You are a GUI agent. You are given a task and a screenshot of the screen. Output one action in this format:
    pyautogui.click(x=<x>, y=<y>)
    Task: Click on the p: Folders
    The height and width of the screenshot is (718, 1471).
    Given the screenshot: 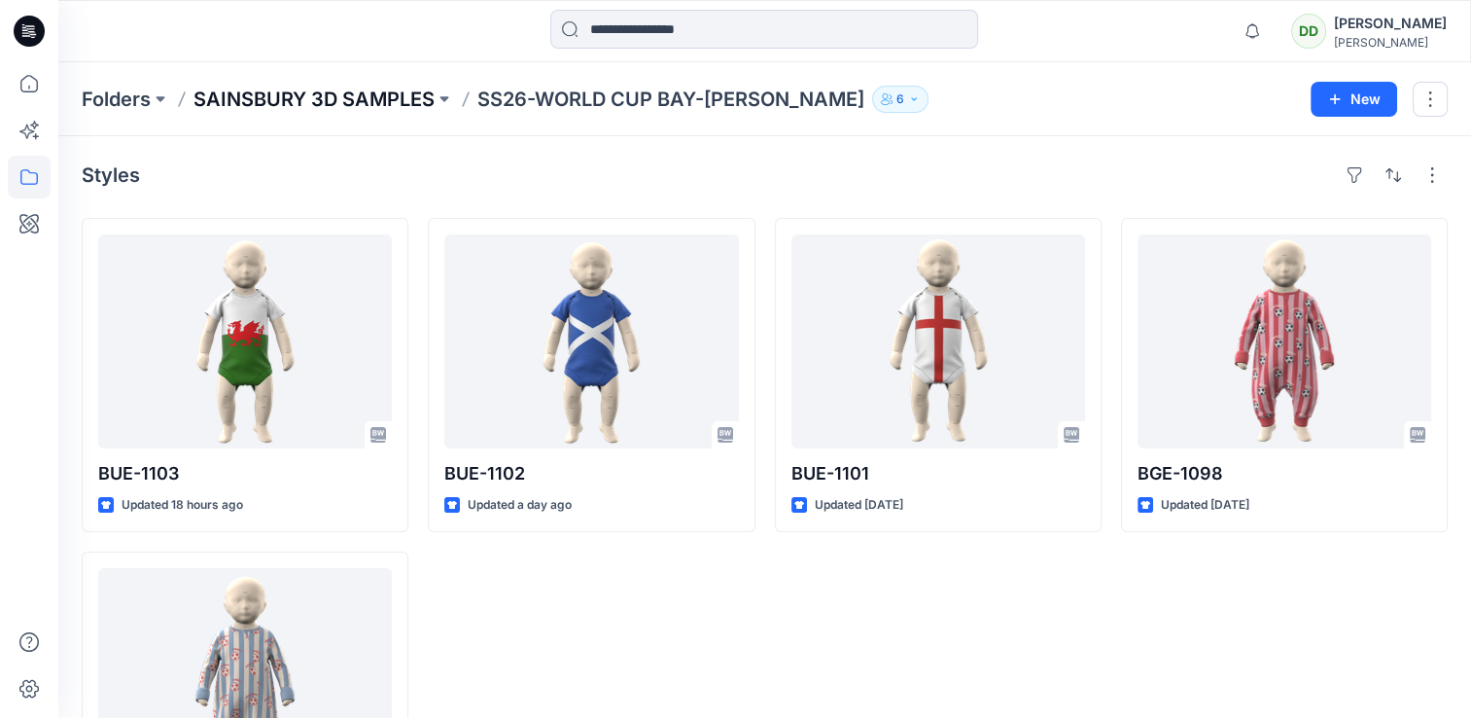 What is the action you would take?
    pyautogui.click(x=116, y=99)
    